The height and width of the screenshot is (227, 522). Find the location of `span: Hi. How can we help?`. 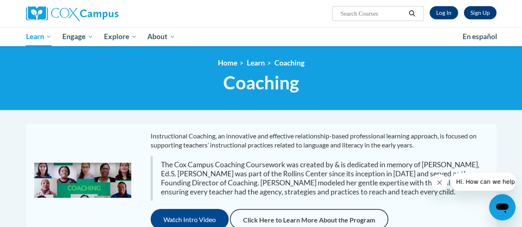

span: Hi. How can we help? is located at coordinates (36, 9).